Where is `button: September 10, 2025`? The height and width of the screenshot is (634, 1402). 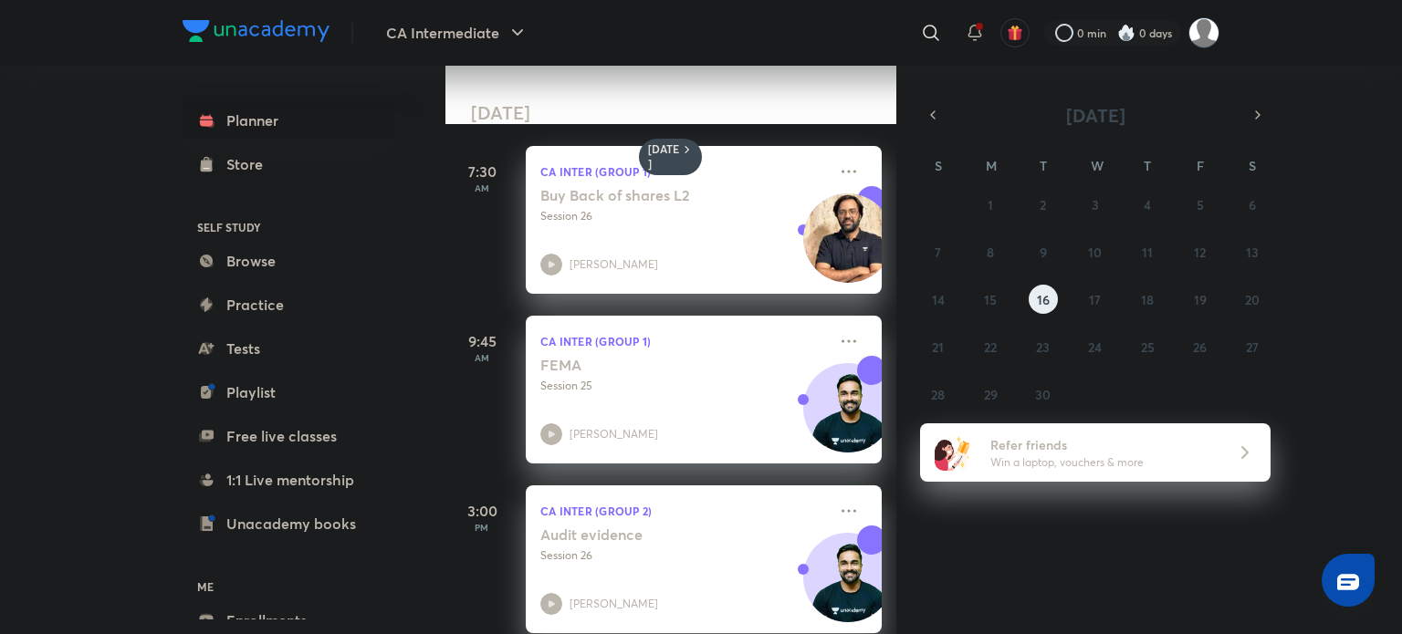 button: September 10, 2025 is located at coordinates (1095, 252).